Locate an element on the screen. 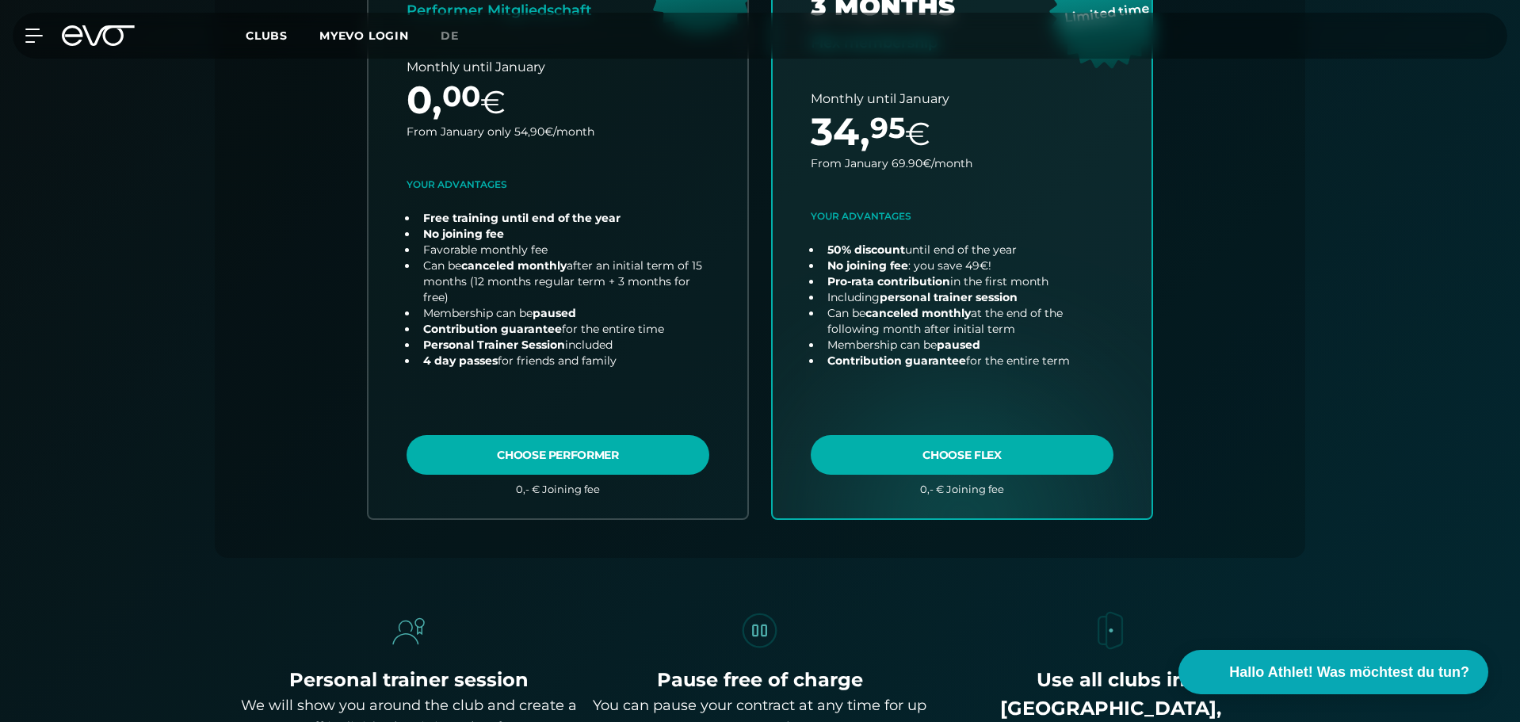  a: MYEVO LOGIN is located at coordinates (364, 36).